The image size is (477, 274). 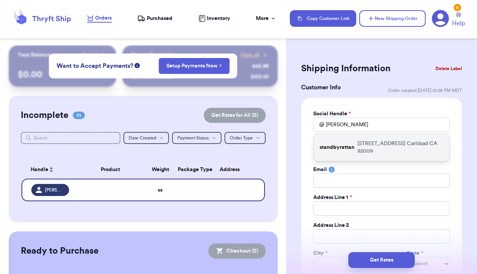 I want to click on a: 6, so click(x=440, y=18).